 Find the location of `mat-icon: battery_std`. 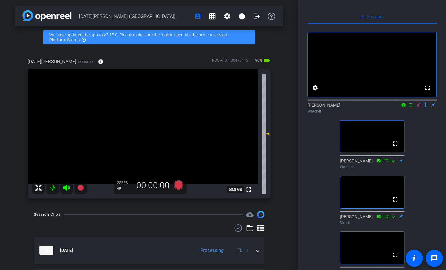

mat-icon: battery_std is located at coordinates (267, 60).